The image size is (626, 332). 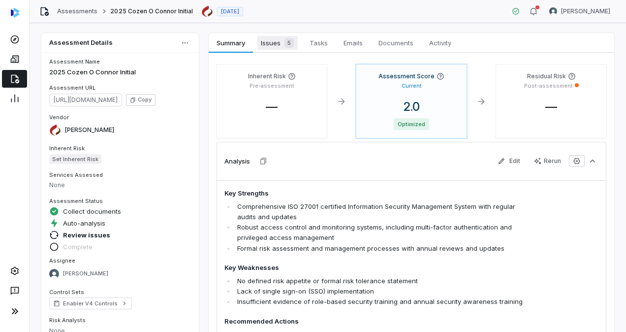 I want to click on p: Pre-assessment, so click(x=272, y=86).